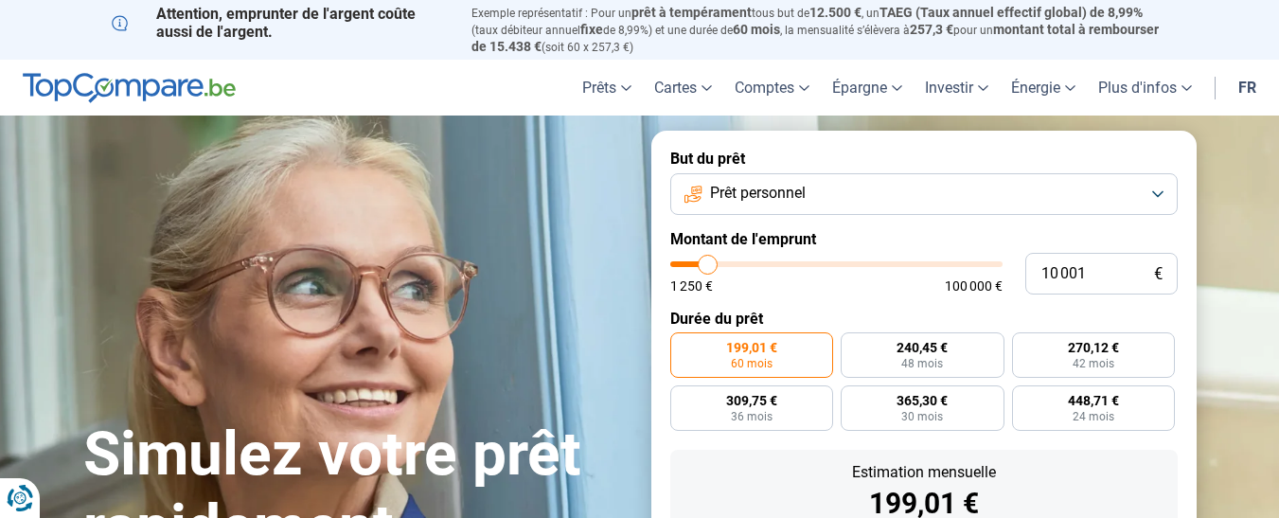 The width and height of the screenshot is (1279, 518). What do you see at coordinates (835, 12) in the screenshot?
I see `span: 12.500 €` at bounding box center [835, 12].